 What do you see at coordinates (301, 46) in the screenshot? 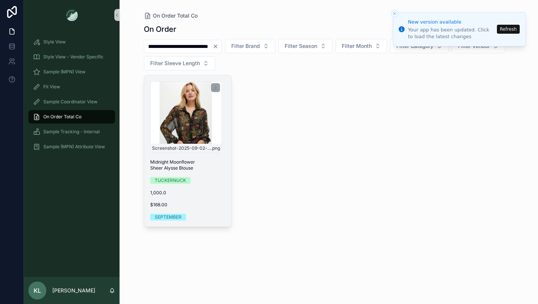
I see `span: Filter Season` at bounding box center [301, 46].